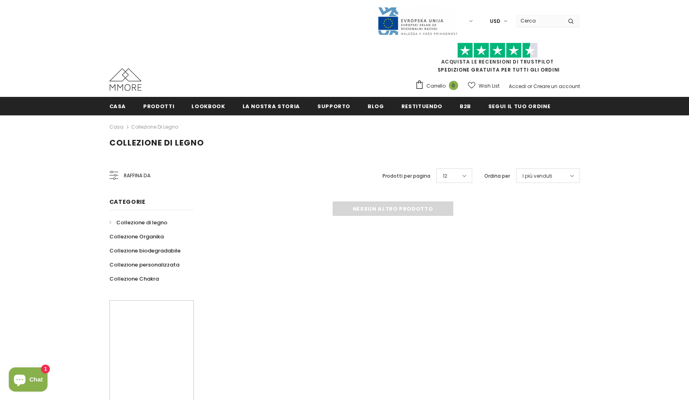  What do you see at coordinates (137, 176) in the screenshot?
I see `span: Raffina da` at bounding box center [137, 176].